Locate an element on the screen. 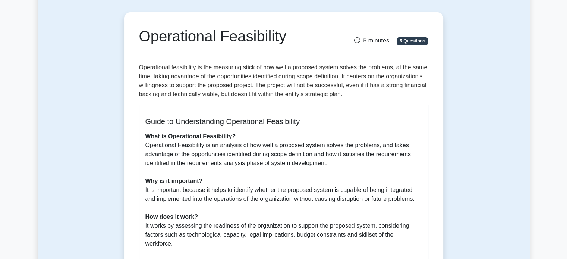 The height and width of the screenshot is (259, 567). span: 5 minutes is located at coordinates (371, 40).